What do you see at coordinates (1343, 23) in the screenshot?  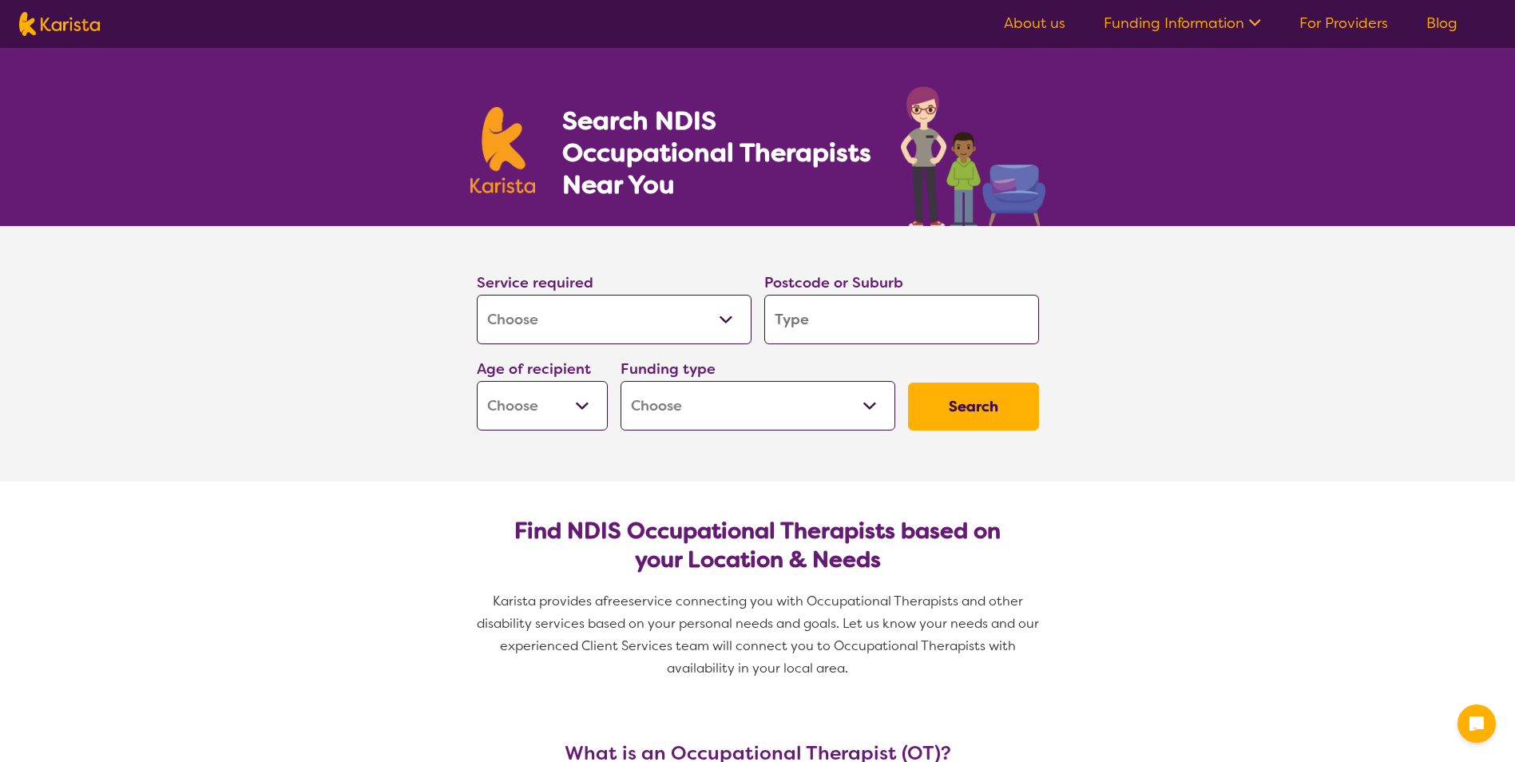 I see `a: For Providers` at bounding box center [1343, 23].